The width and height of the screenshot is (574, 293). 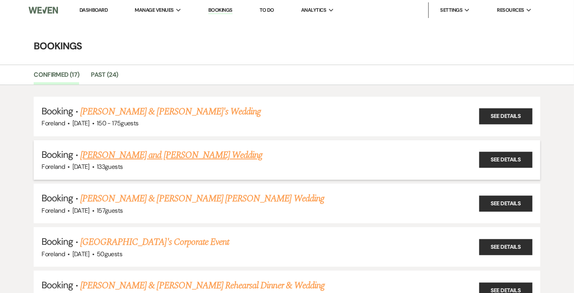 I want to click on a: Past (24), so click(x=104, y=77).